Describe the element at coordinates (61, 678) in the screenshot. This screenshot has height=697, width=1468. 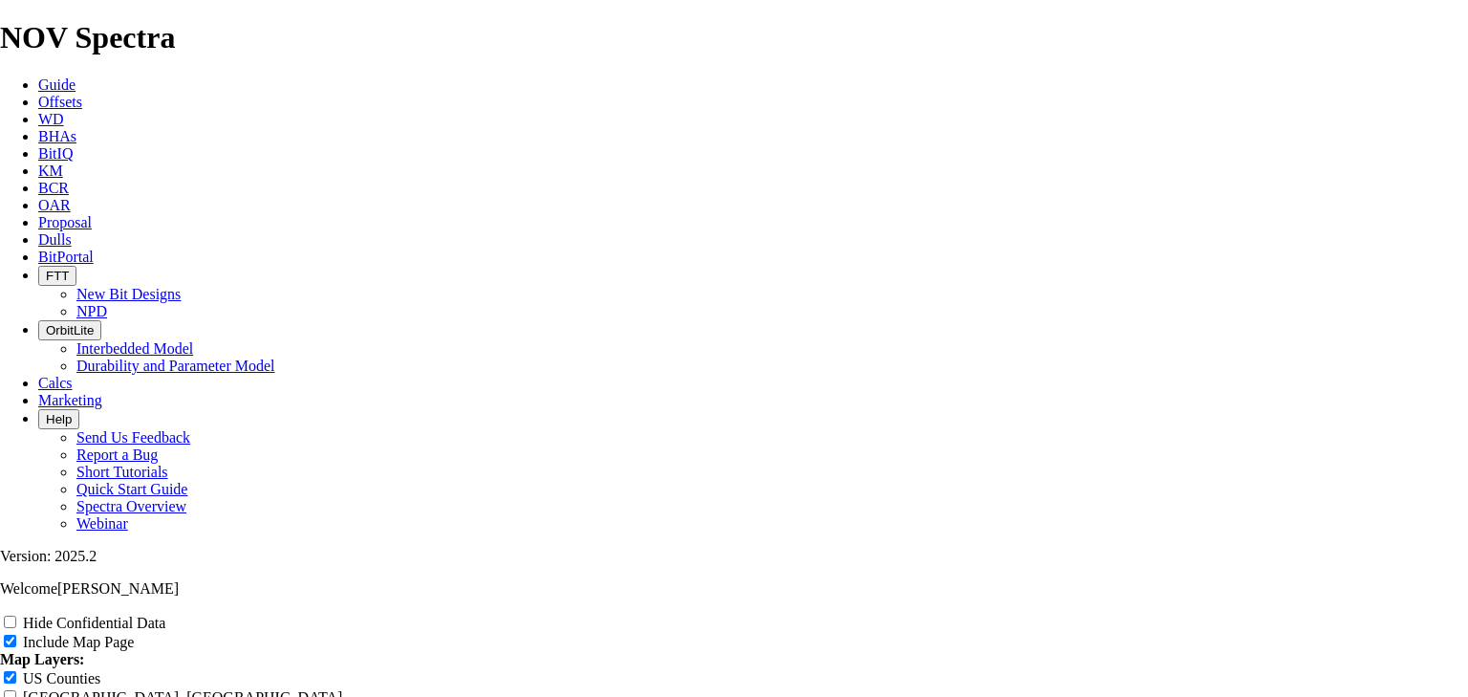
I see `label: US Counties` at that location.